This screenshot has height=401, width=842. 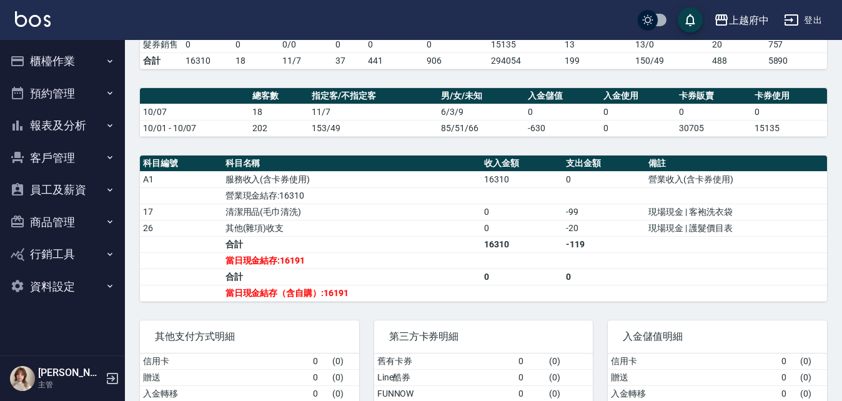 What do you see at coordinates (305, 61) in the screenshot?
I see `td: 11/7` at bounding box center [305, 61].